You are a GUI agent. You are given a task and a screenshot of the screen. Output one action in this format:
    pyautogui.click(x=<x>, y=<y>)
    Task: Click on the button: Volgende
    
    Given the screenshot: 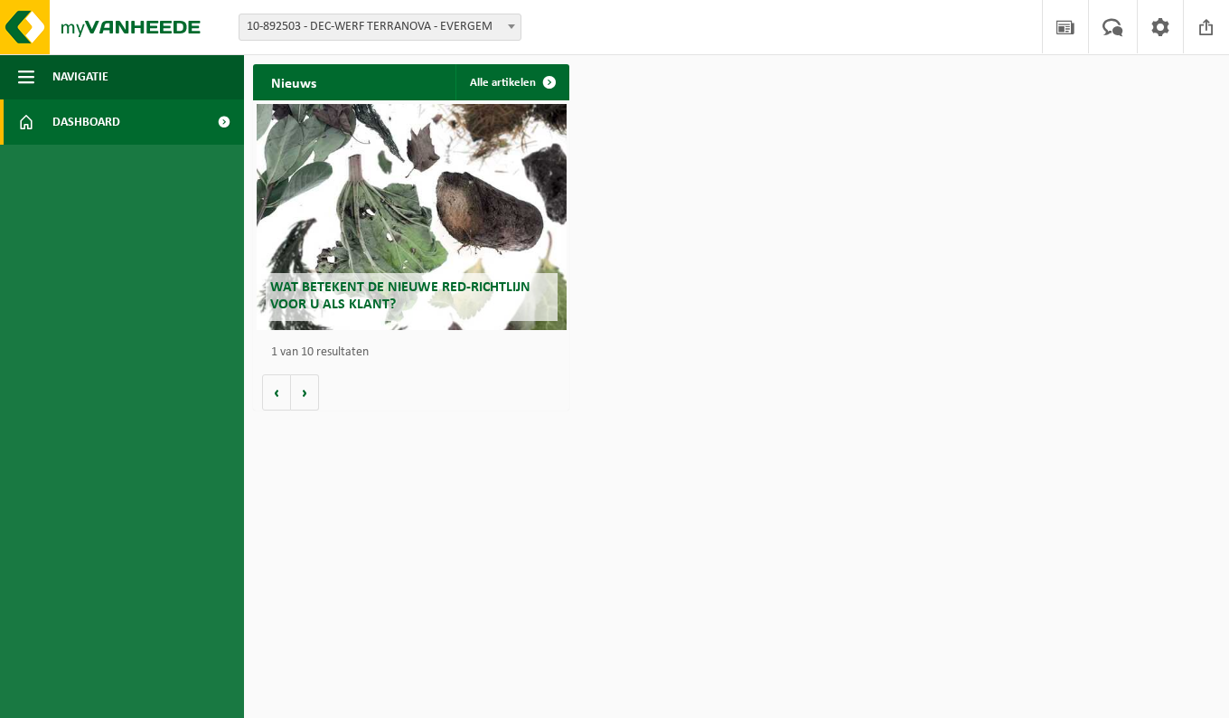 What is the action you would take?
    pyautogui.click(x=305, y=392)
    